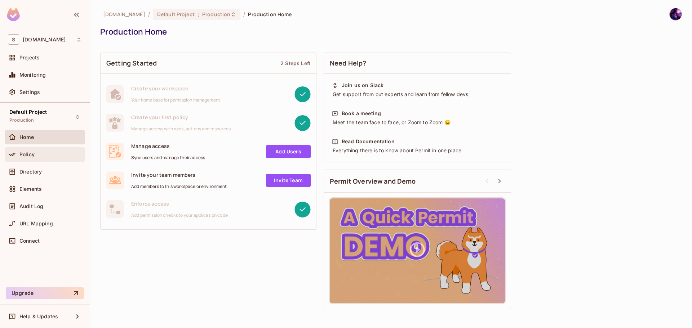  I want to click on div: Production Home, so click(389, 32).